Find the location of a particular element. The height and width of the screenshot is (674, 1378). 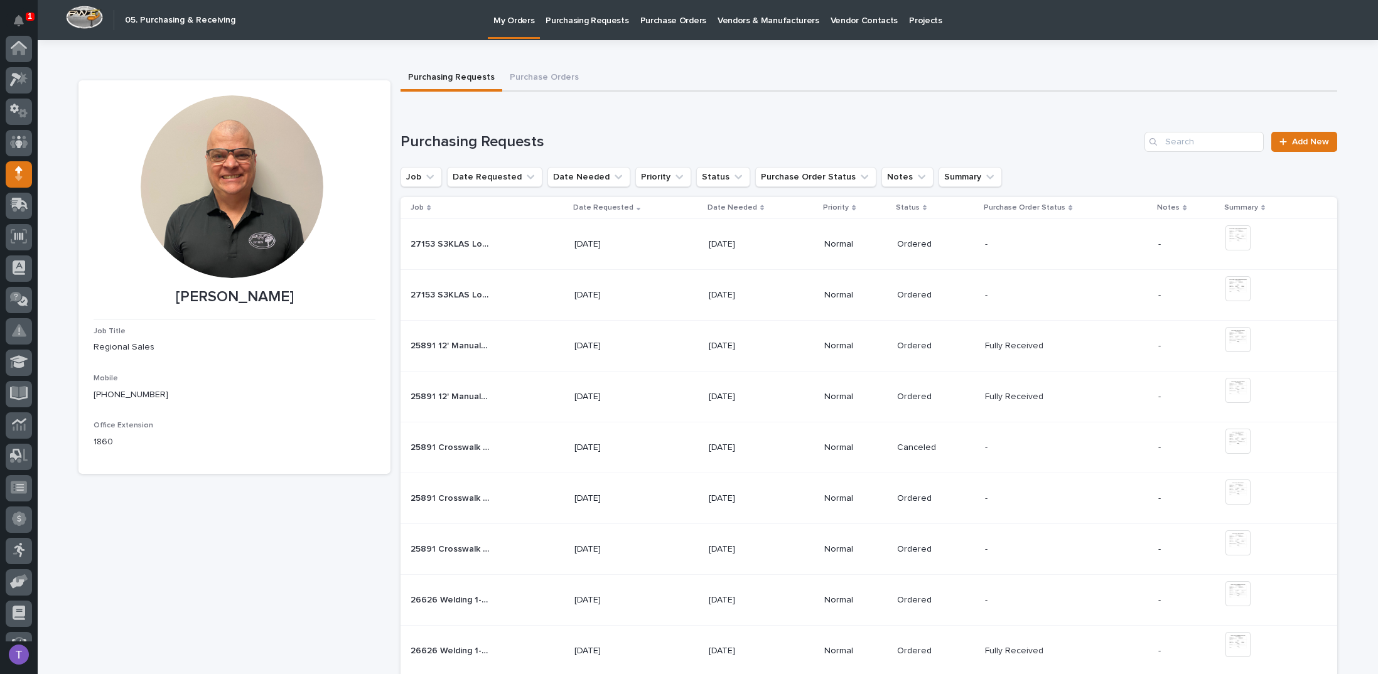

p: Regional Sales is located at coordinates (234, 347).